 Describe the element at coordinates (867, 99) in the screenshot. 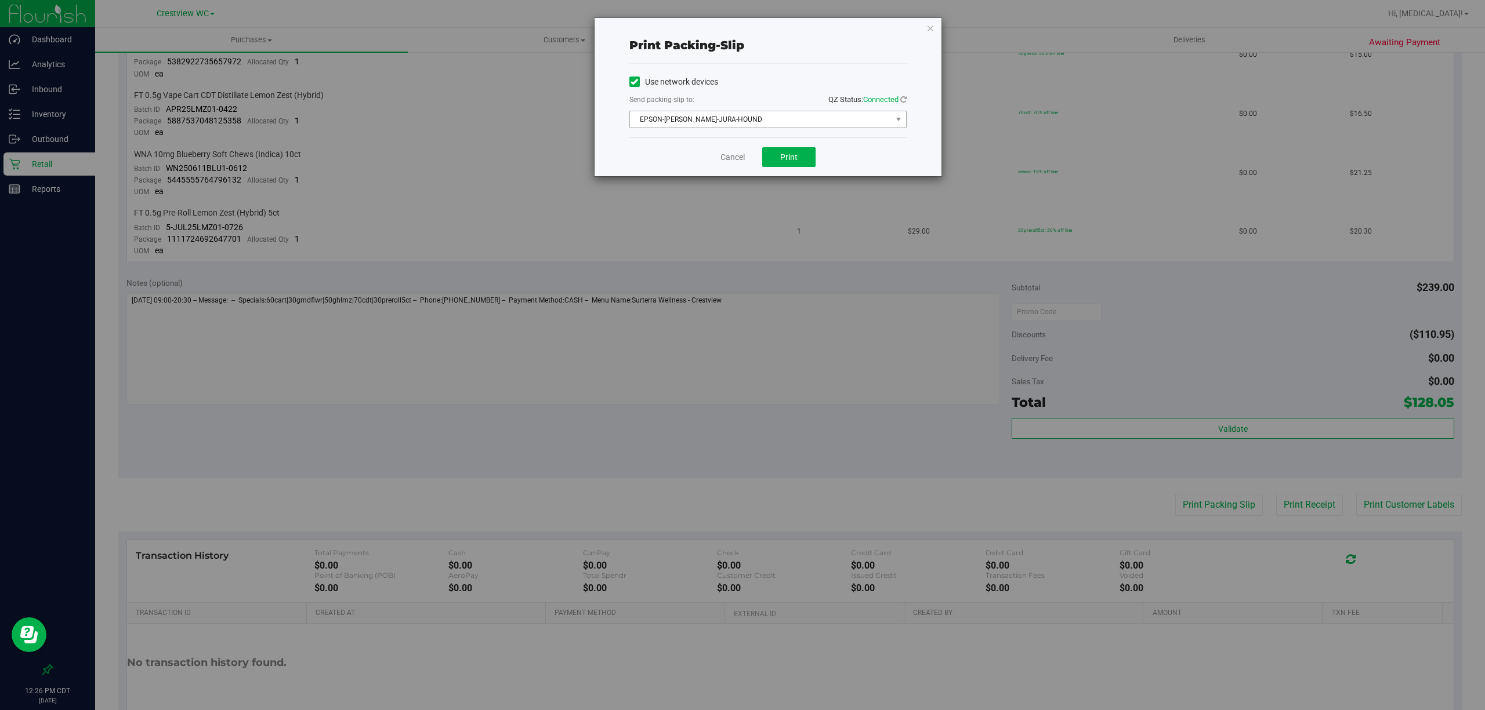

I see `span: QZ Status:` at that location.